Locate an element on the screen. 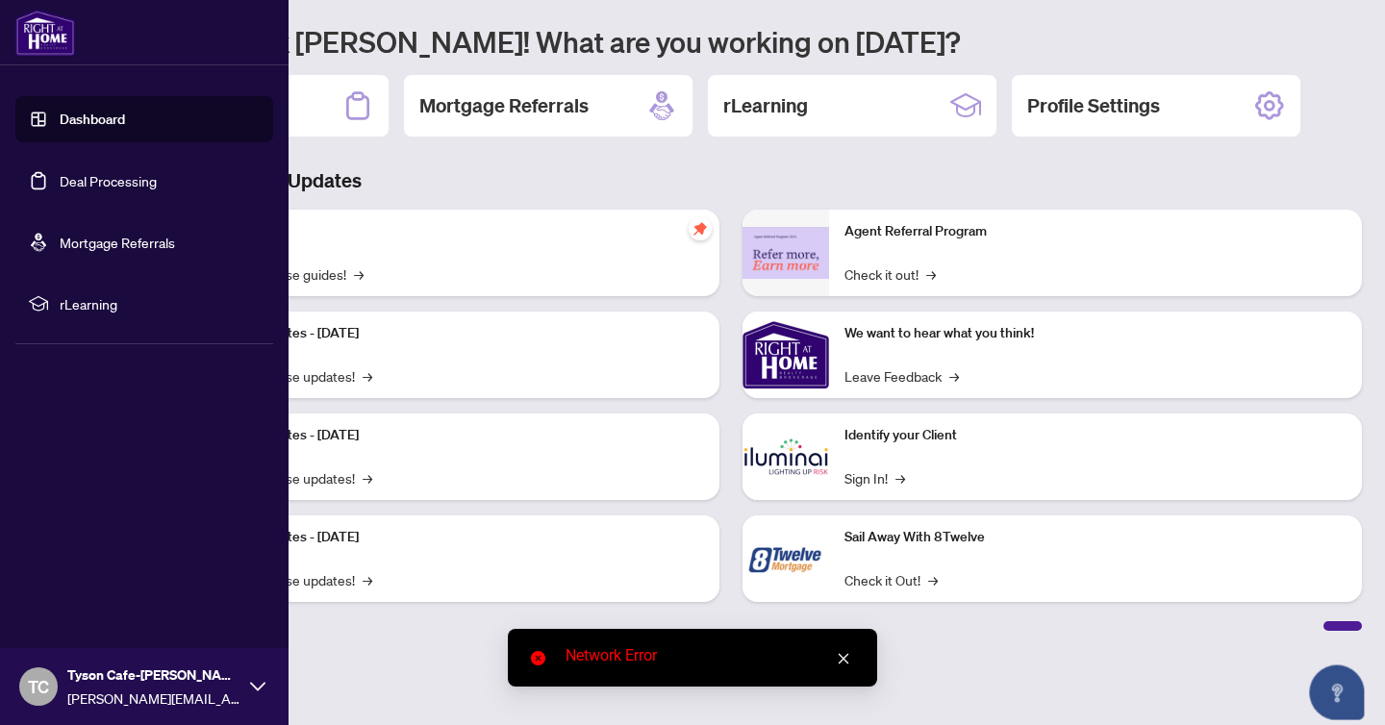  p: Agent Referral Program is located at coordinates (1095, 232).